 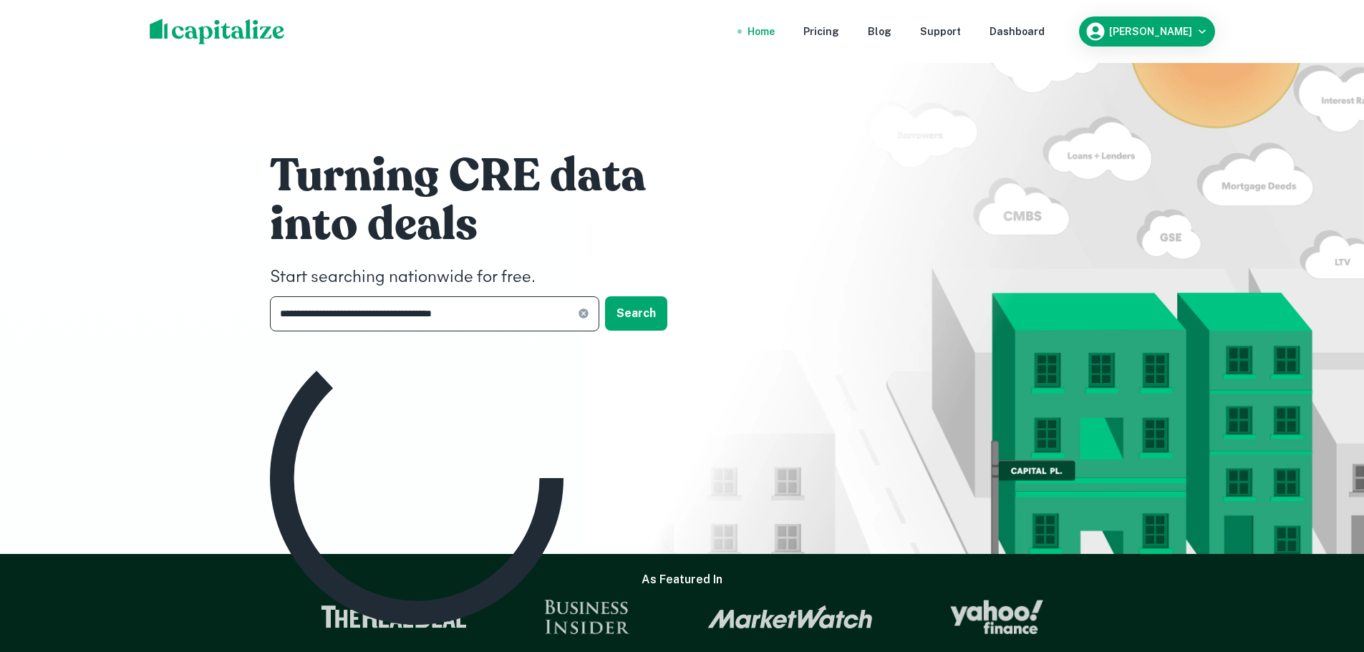 What do you see at coordinates (1017, 31) in the screenshot?
I see `div: Dashboard` at bounding box center [1017, 31].